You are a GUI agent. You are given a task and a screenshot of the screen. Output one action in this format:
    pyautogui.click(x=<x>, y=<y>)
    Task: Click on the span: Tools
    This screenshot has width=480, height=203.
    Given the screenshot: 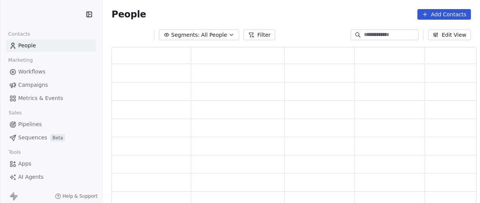 What is the action you would take?
    pyautogui.click(x=14, y=153)
    